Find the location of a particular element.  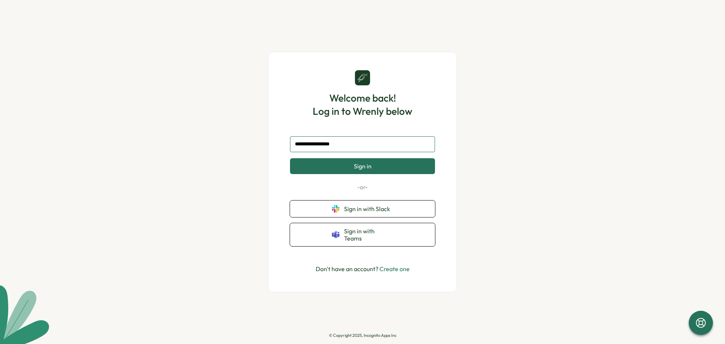

button: Sign in is located at coordinates (363, 166).